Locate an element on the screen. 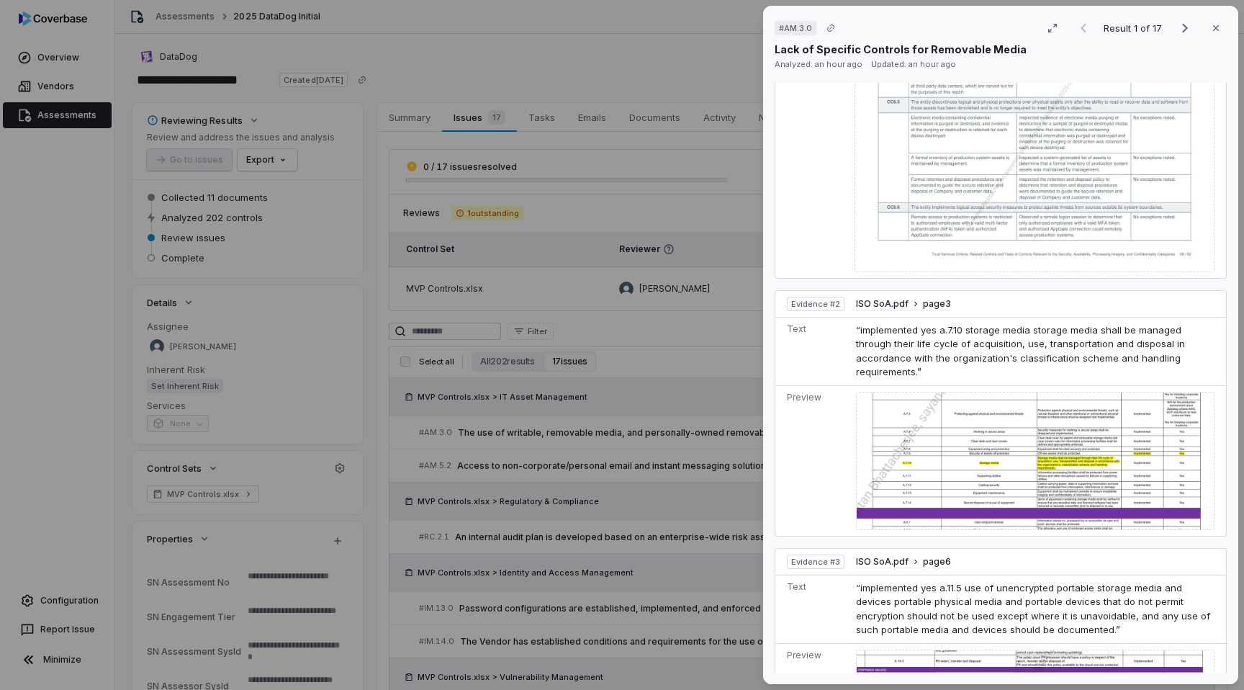  span: # AM.3.0 is located at coordinates (796, 28).